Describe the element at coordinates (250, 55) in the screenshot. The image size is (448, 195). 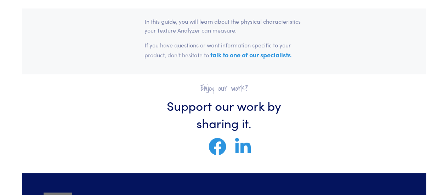
I see `a: talk to one of our specialists` at that location.